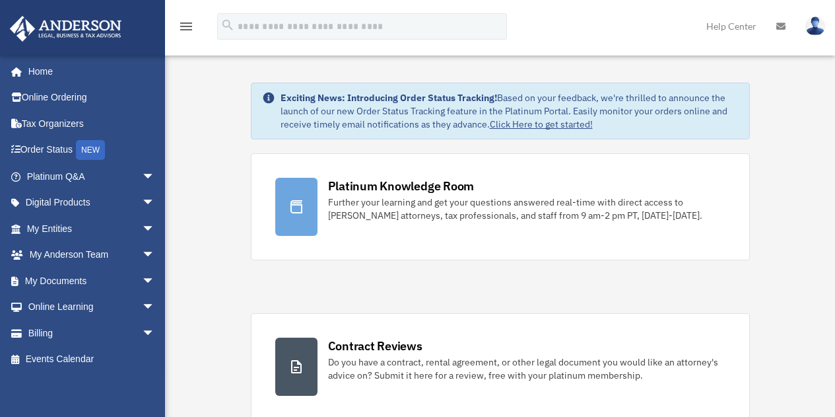 Image resolution: width=835 pixels, height=417 pixels. What do you see at coordinates (500, 207) in the screenshot?
I see `a: Platinum Knowledge Room Further your learning and get your questions answered real-time with dire...` at bounding box center [500, 207].